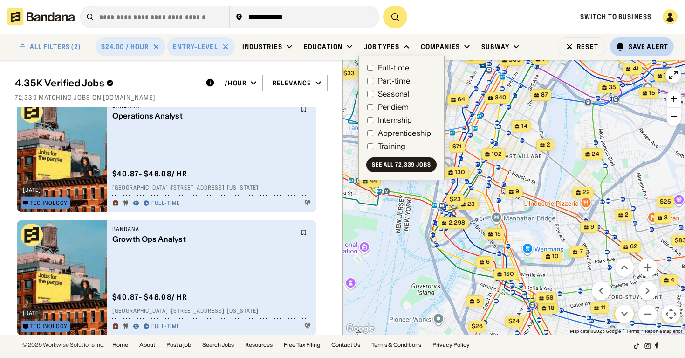  Describe the element at coordinates (514, 60) in the screenshot. I see `span: 509` at that location.